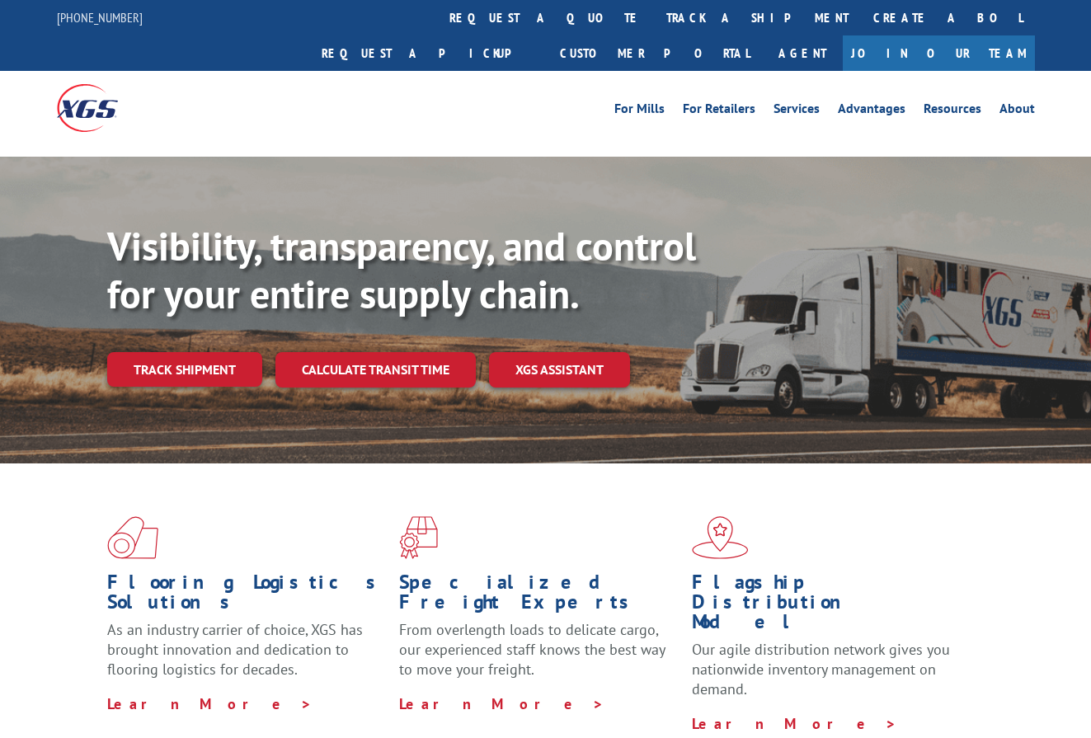 This screenshot has height=738, width=1091. Describe the element at coordinates (639, 111) in the screenshot. I see `a: For Mills` at that location.